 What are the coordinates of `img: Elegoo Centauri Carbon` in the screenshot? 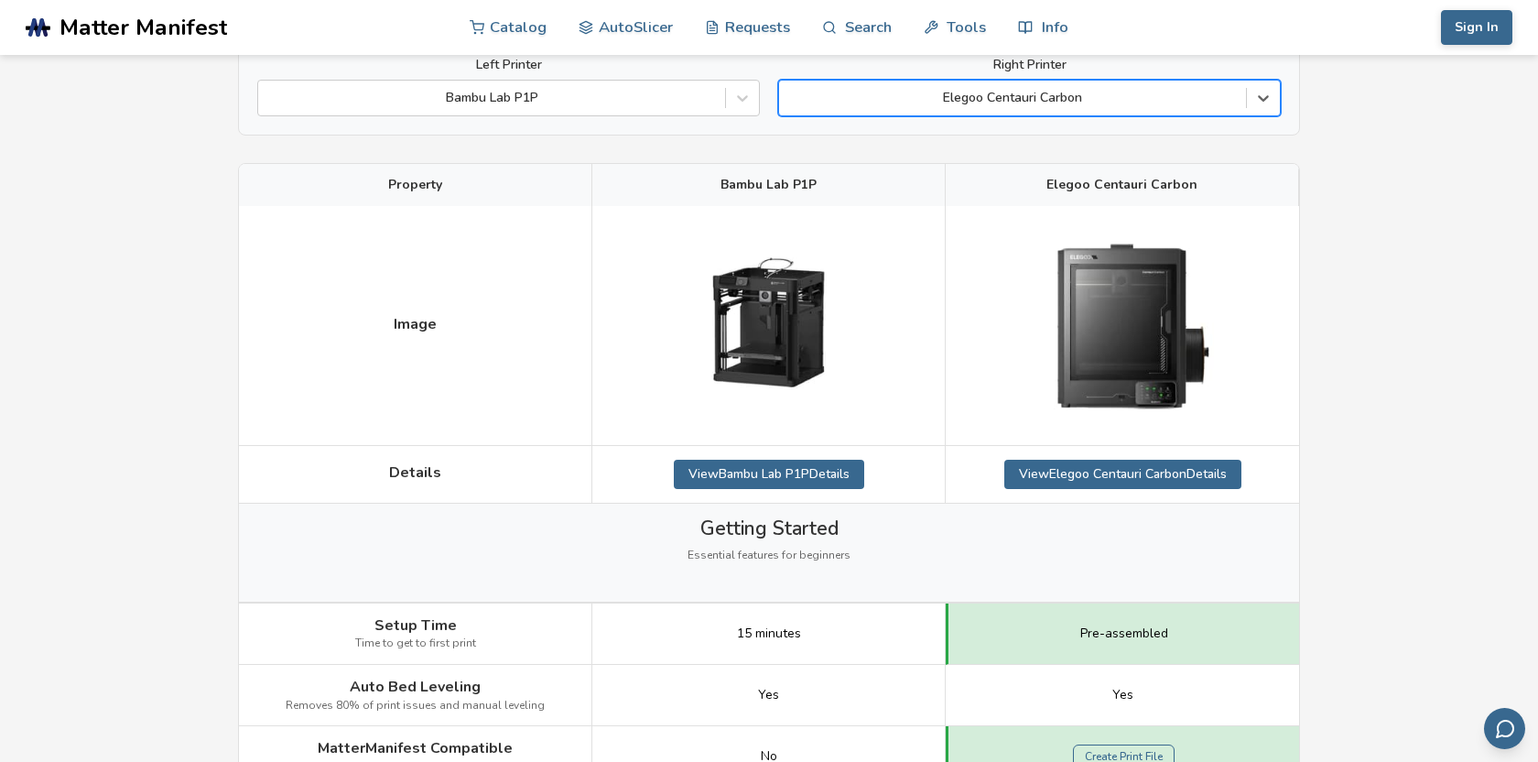 It's located at (1123, 325).